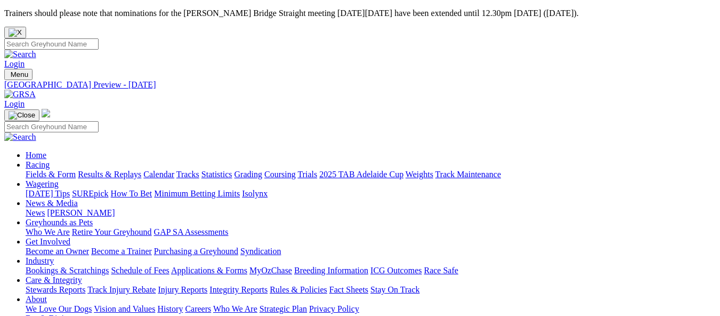 The height and width of the screenshot is (316, 720). What do you see at coordinates (371, 309) in the screenshot?
I see `div: About` at bounding box center [371, 309].